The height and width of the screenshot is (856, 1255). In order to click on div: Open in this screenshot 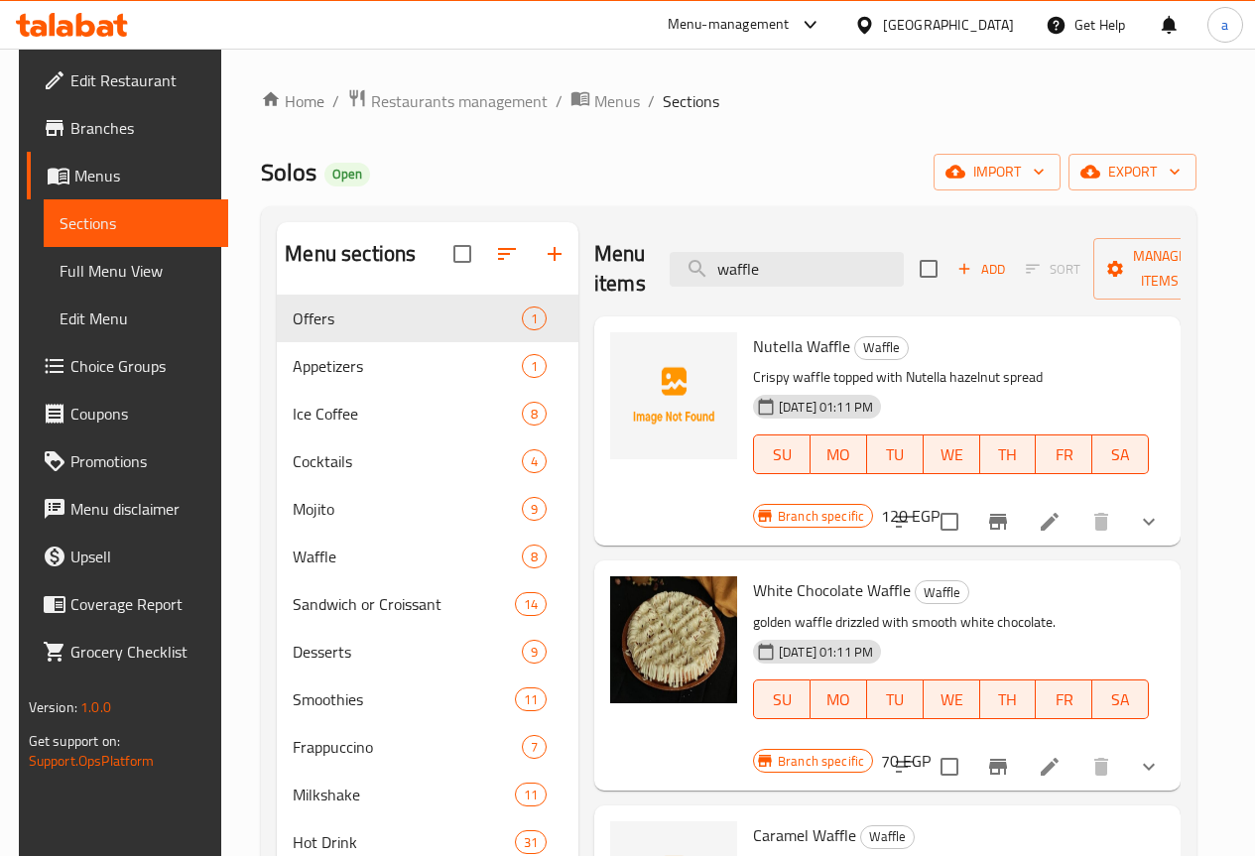, I will do `click(347, 175)`.